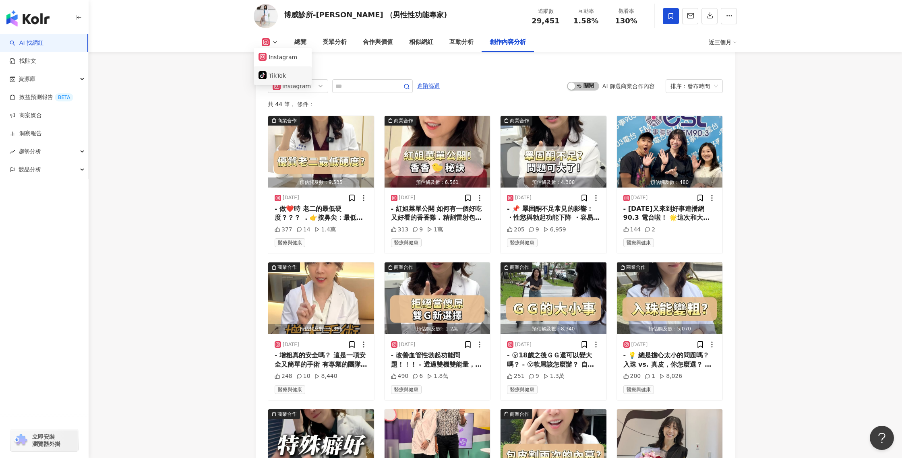 This screenshot has width=902, height=458. I want to click on div: - 紅姐菜單公開 如何有一個好吃又好看的香香雞 . 精割雷射包皮 👍局部麻醉＋過程可以聊天 ❤️粗❤️香❤️客製化長度 . 如果你還有任何性相關的問題 都可以私訊我唷 #包皮手術 #睪固酮 #男..., so click(437, 213).